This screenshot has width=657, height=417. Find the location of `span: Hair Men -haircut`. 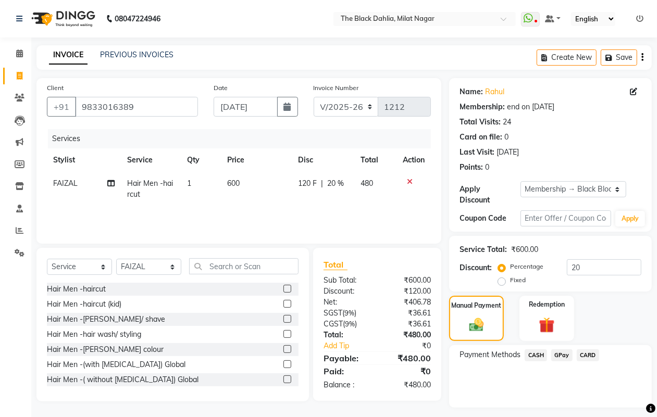

span: Hair Men -haircut is located at coordinates (150, 188).